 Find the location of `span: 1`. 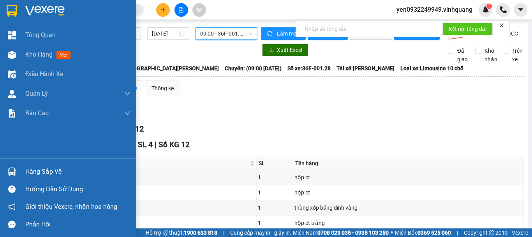

span: 1 is located at coordinates (489, 6).